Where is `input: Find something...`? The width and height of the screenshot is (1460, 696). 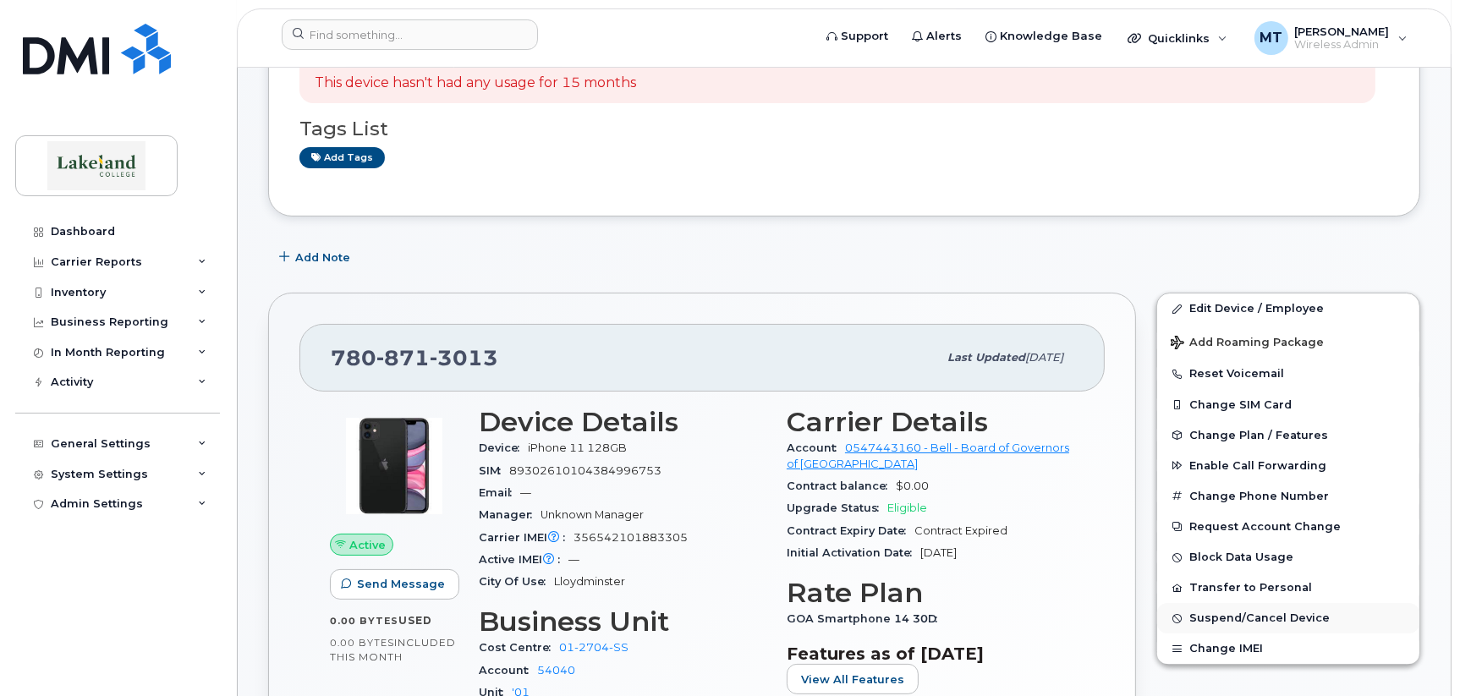
input: Find something... is located at coordinates (409, 35).